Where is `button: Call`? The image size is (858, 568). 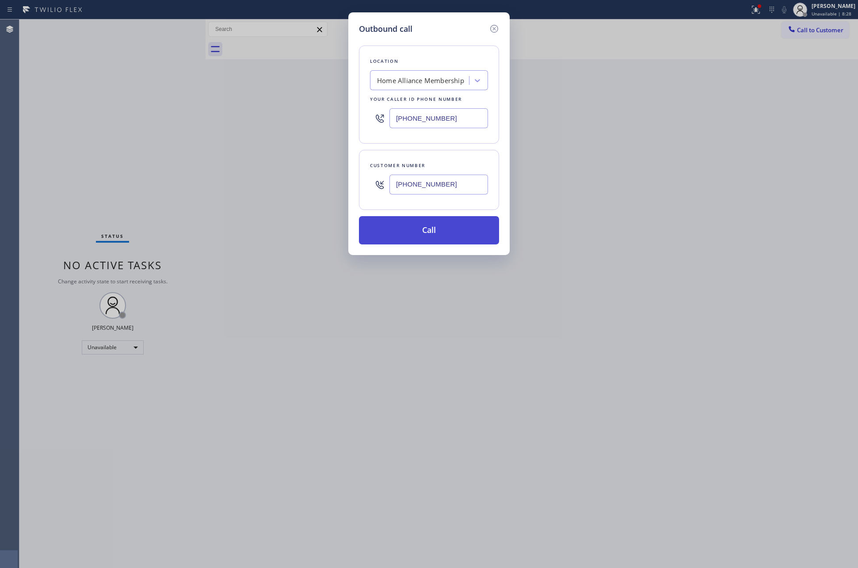
button: Call is located at coordinates (429, 230).